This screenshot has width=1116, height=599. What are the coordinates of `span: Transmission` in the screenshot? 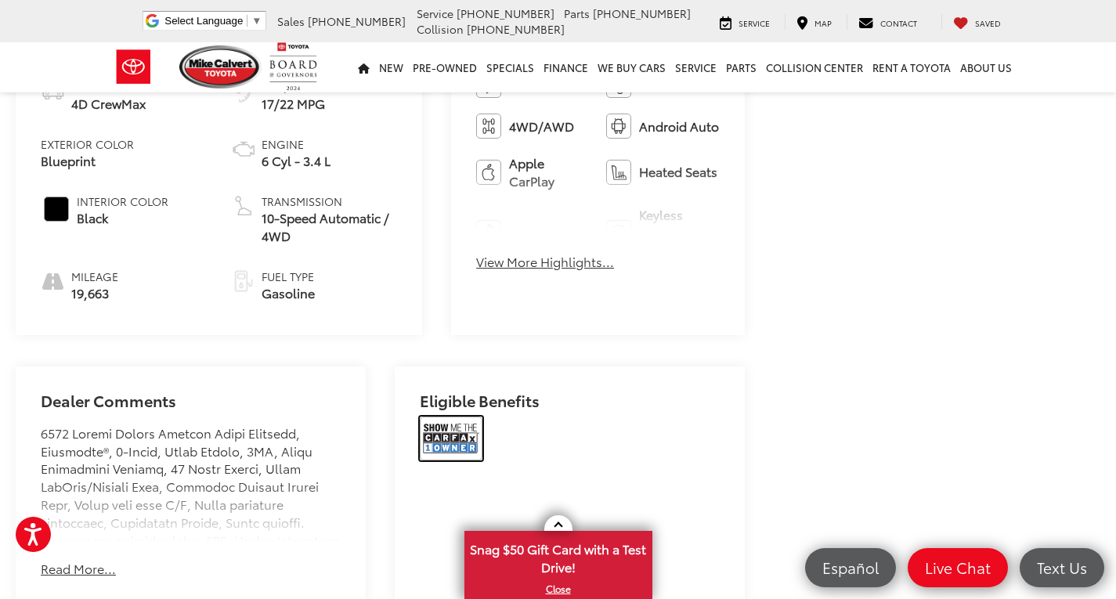 It's located at (330, 201).